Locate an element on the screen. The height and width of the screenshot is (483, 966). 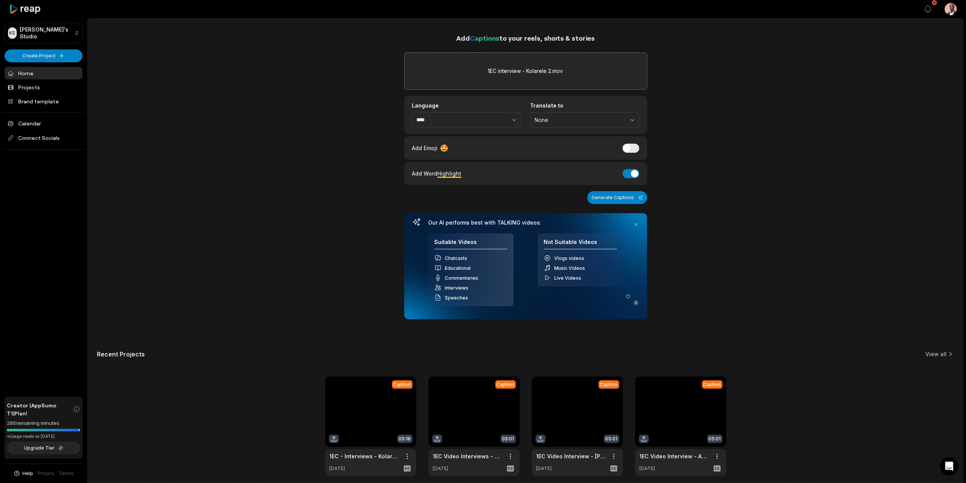
a: Projects is located at coordinates (43, 87).